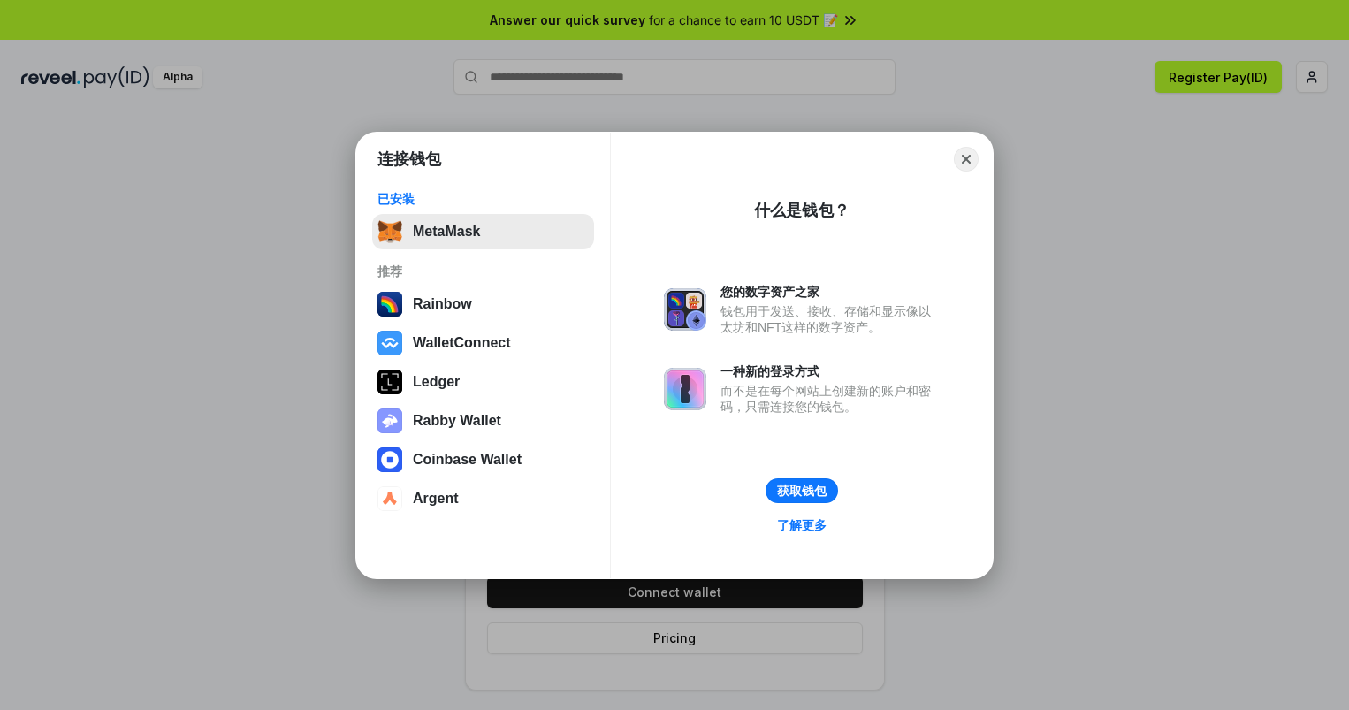 The image size is (1349, 710). Describe the element at coordinates (802, 491) in the screenshot. I see `button: 获取钱包` at that location.